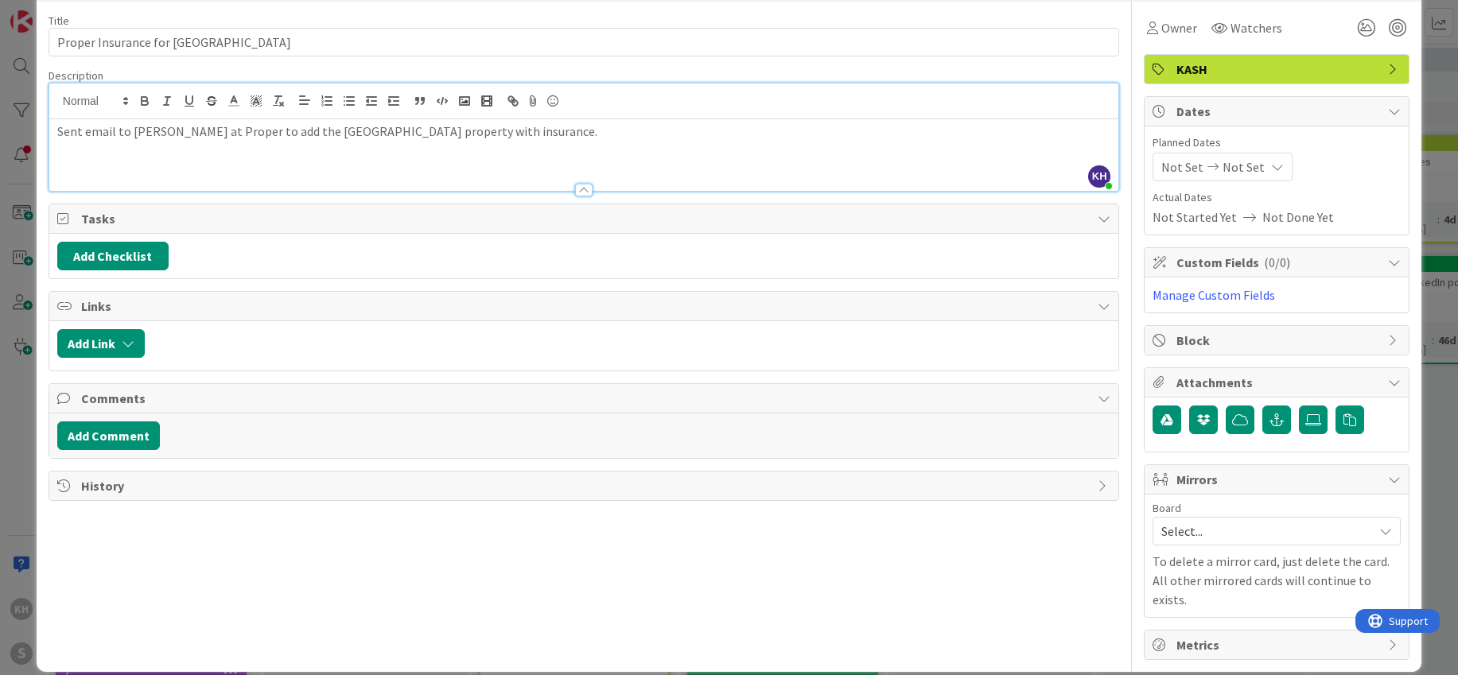 Image resolution: width=1458 pixels, height=675 pixels. What do you see at coordinates (1278, 69) in the screenshot?
I see `span: KASH` at bounding box center [1278, 69].